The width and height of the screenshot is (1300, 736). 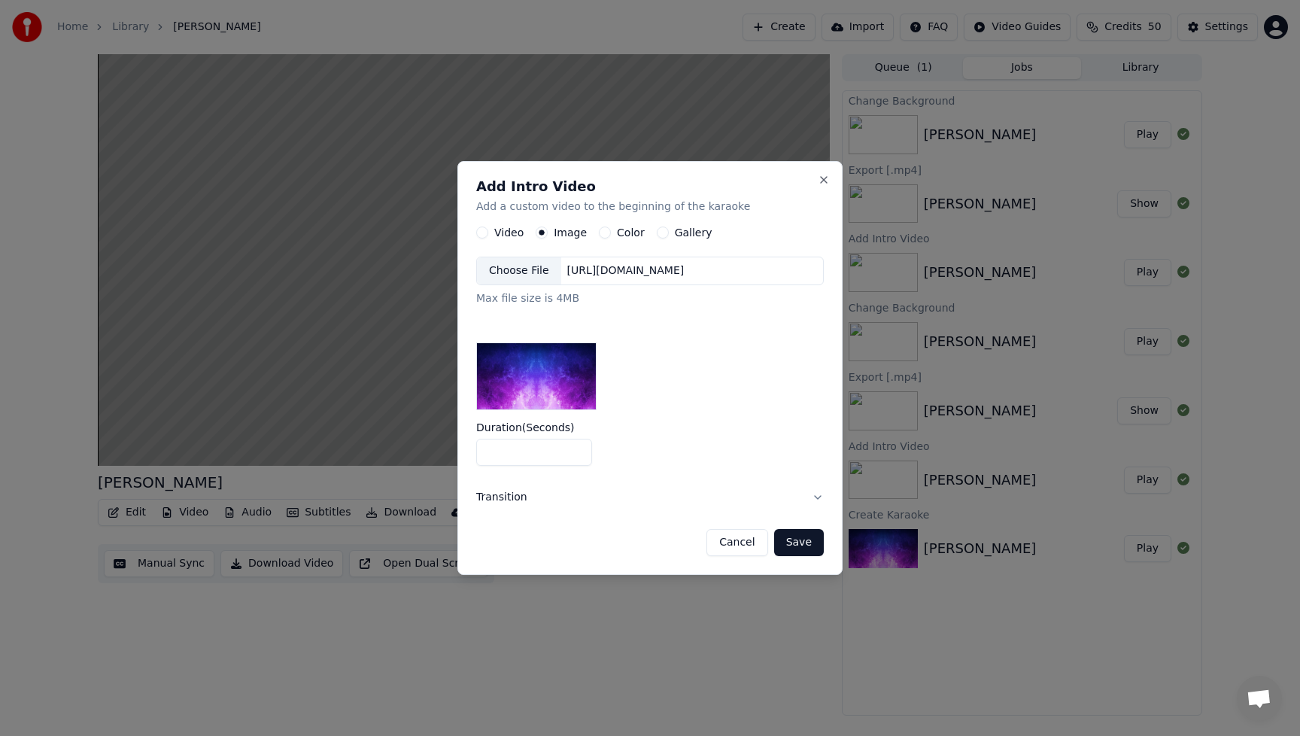 What do you see at coordinates (799, 542) in the screenshot?
I see `button: Save` at bounding box center [799, 542].